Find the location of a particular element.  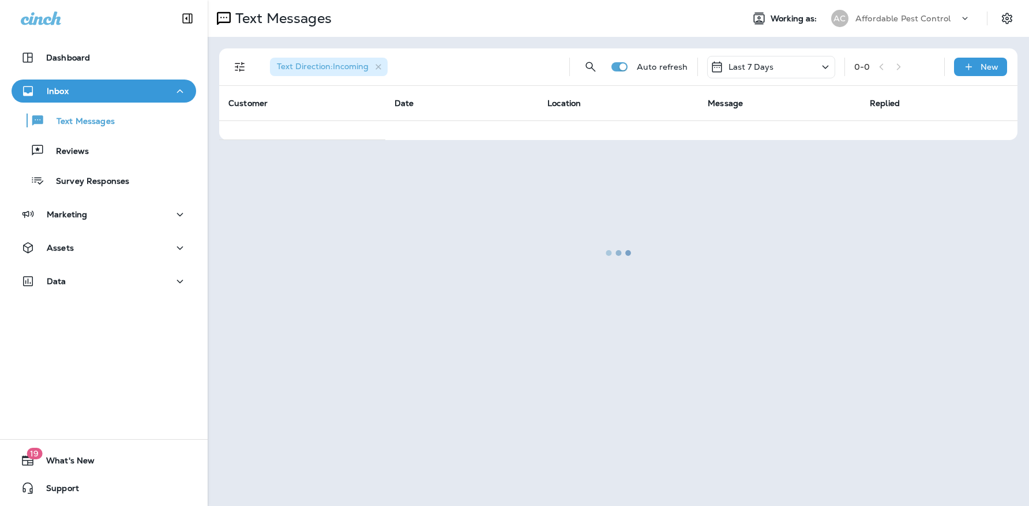

button: Inbox is located at coordinates (104, 91).